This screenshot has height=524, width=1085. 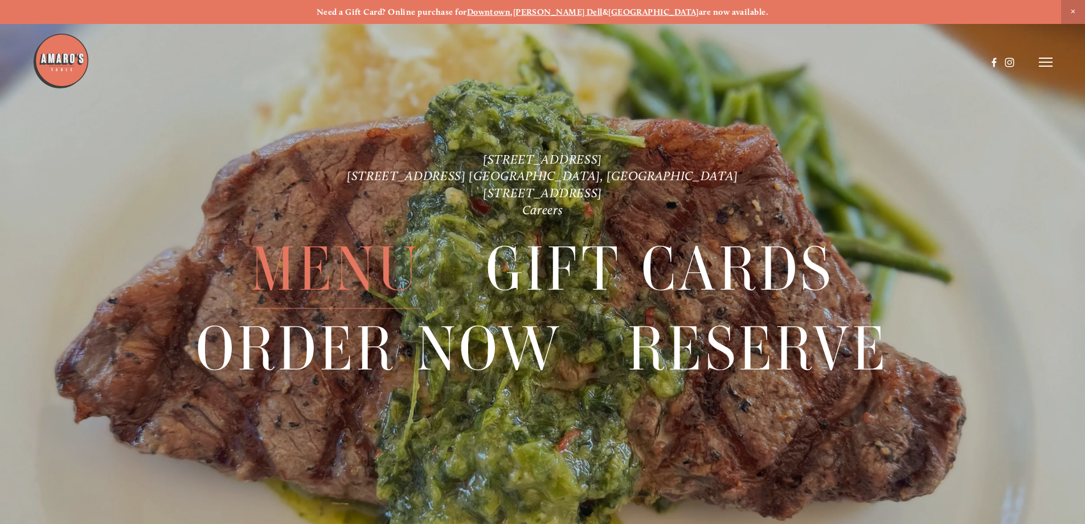 What do you see at coordinates (392, 12) in the screenshot?
I see `strong: Need a Gift Card? Online purchase for` at bounding box center [392, 12].